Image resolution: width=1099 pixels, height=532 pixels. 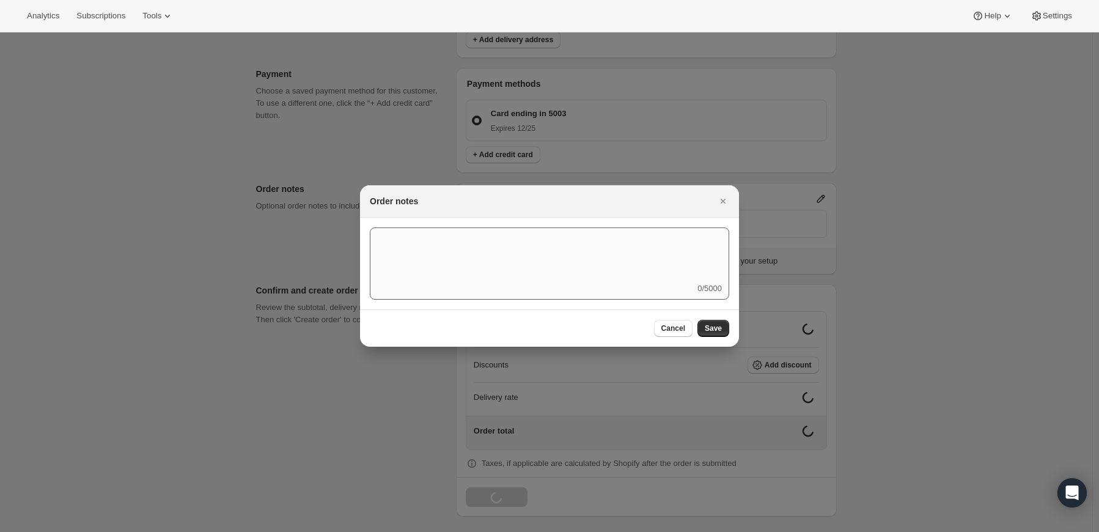 What do you see at coordinates (1052, 16) in the screenshot?
I see `button: Settings` at bounding box center [1052, 16].